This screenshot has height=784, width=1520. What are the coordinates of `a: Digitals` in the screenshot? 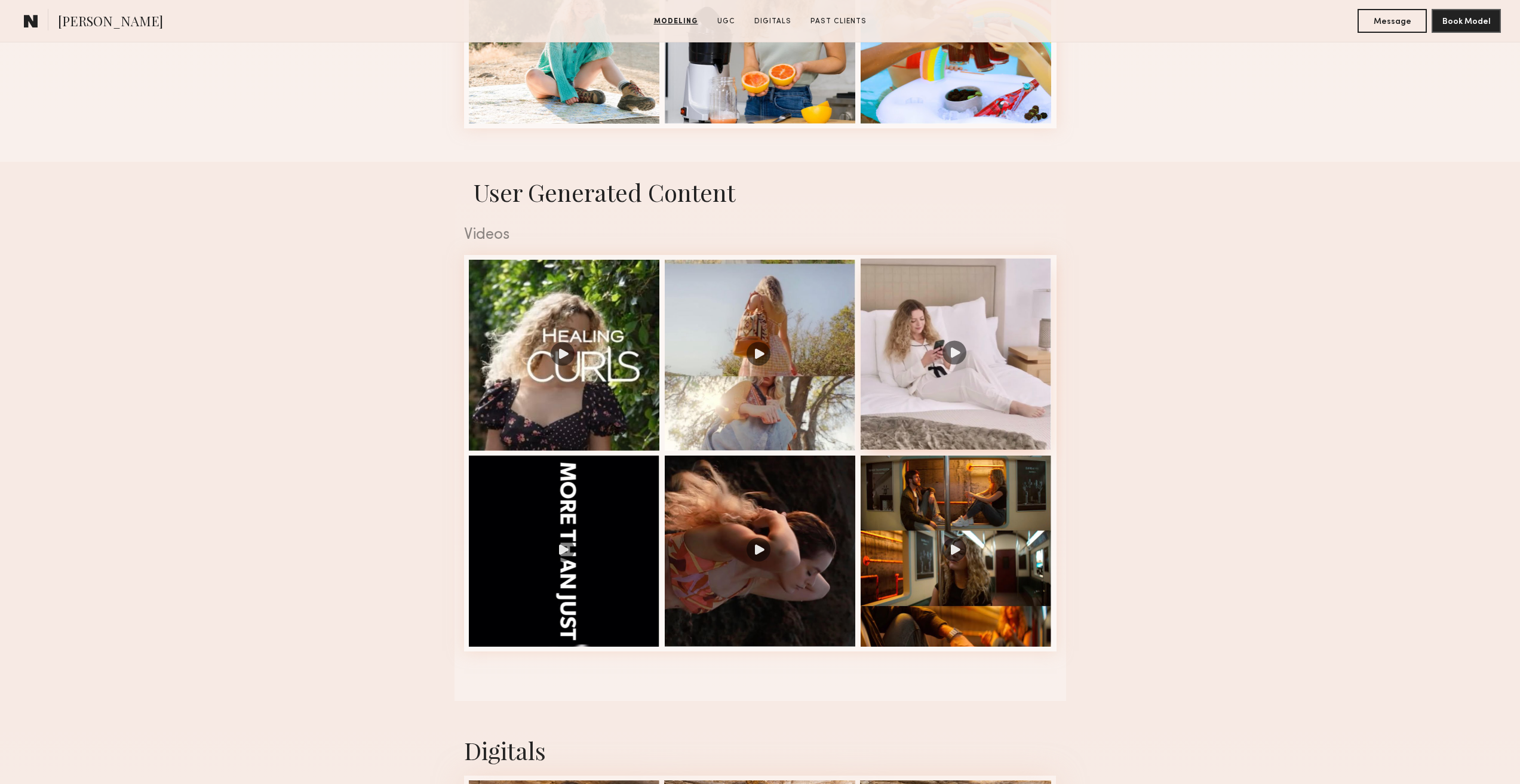 It's located at (773, 21).